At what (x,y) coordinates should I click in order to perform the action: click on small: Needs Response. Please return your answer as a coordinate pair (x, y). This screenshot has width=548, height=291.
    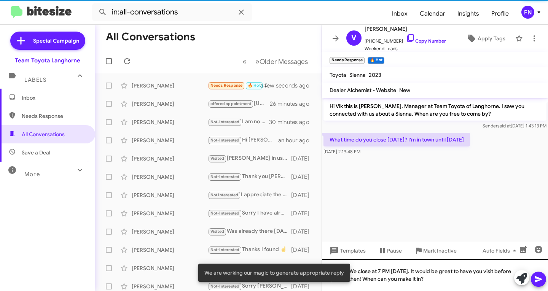
    Looking at the image, I should click on (347, 60).